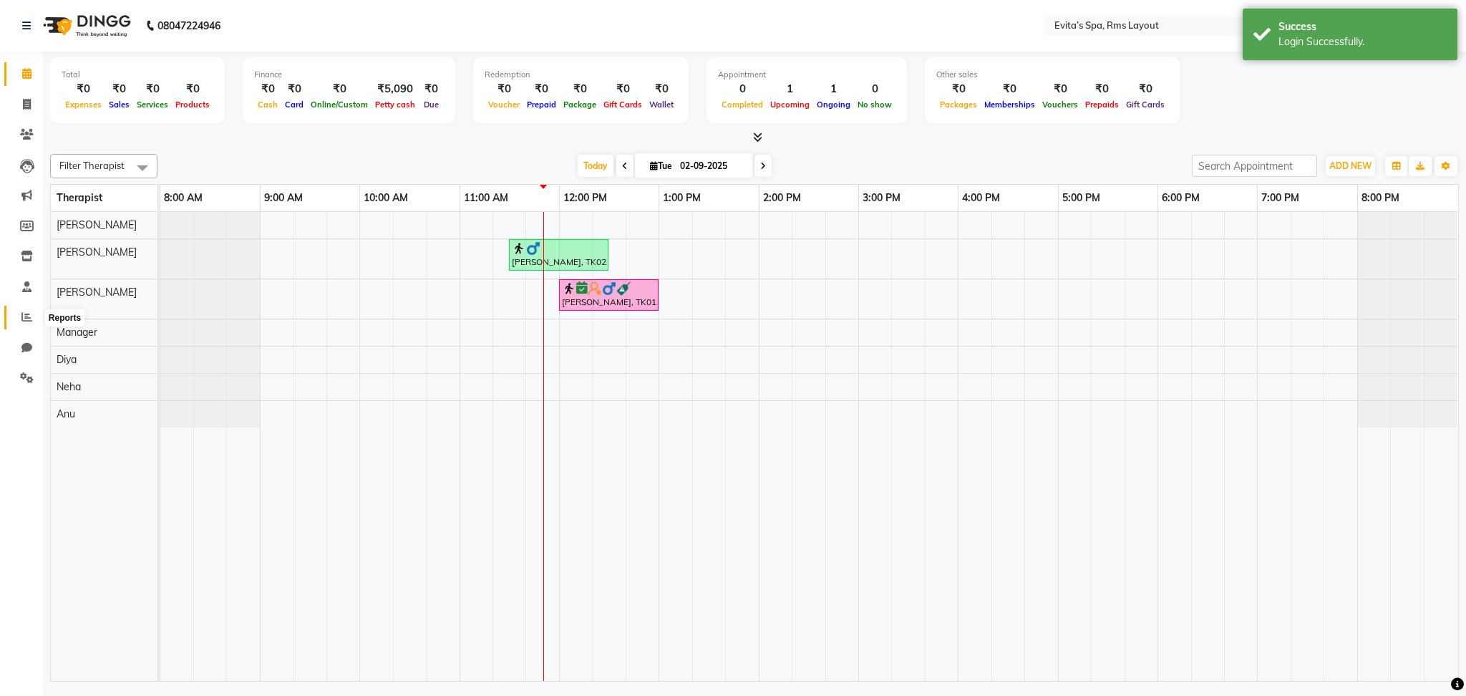 The width and height of the screenshot is (1466, 696). Describe the element at coordinates (69, 386) in the screenshot. I see `span: Neha` at that location.